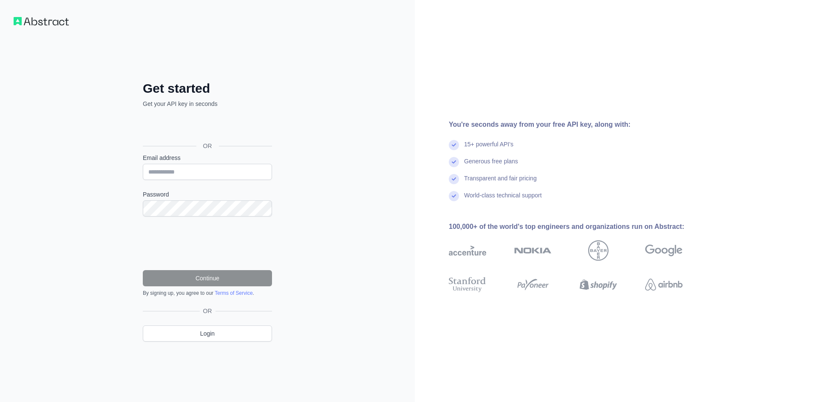  Describe the element at coordinates (41, 21) in the screenshot. I see `img: Workflow` at that location.